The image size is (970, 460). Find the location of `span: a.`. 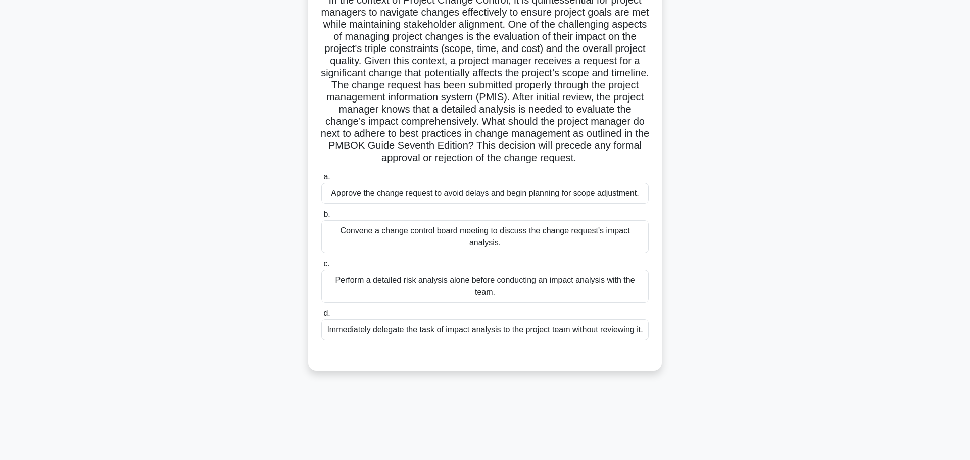

span: a. is located at coordinates (326, 176).